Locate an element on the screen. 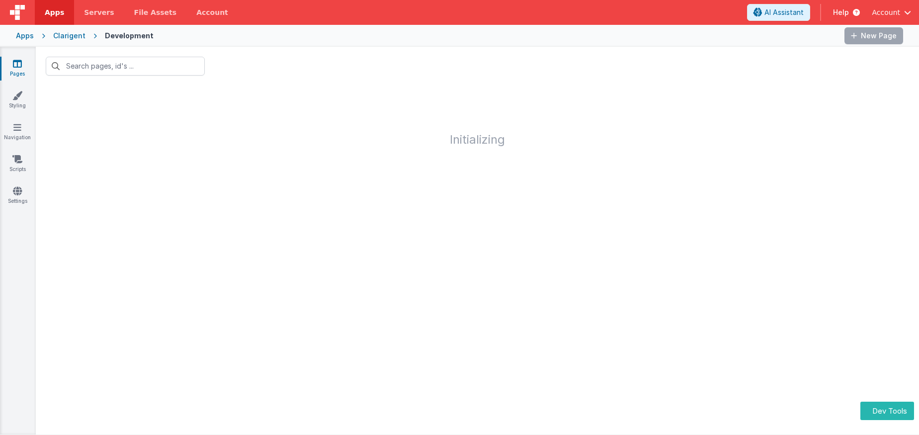 This screenshot has height=435, width=919. button: AI Assistant is located at coordinates (778, 12).